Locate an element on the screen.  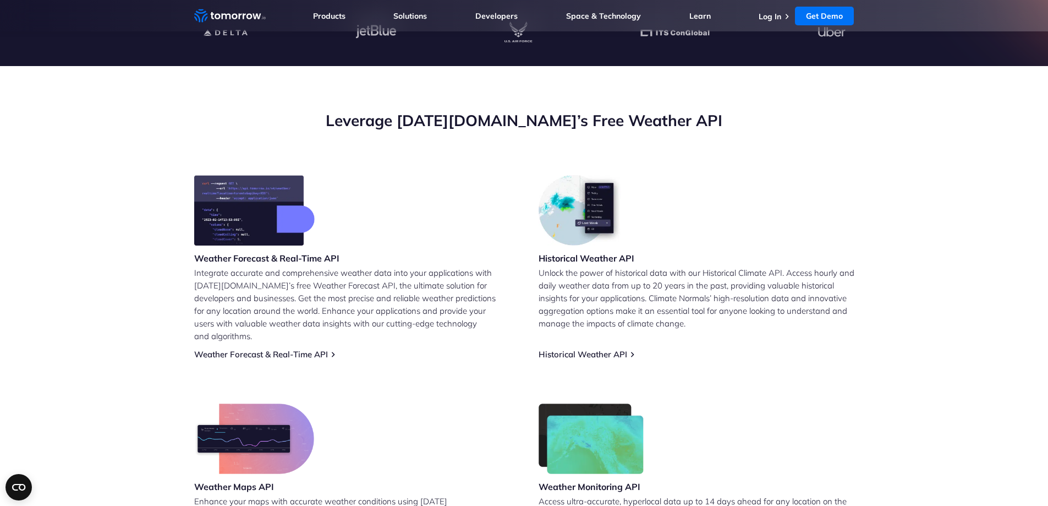
a: Historical Weather API is located at coordinates (583, 354).